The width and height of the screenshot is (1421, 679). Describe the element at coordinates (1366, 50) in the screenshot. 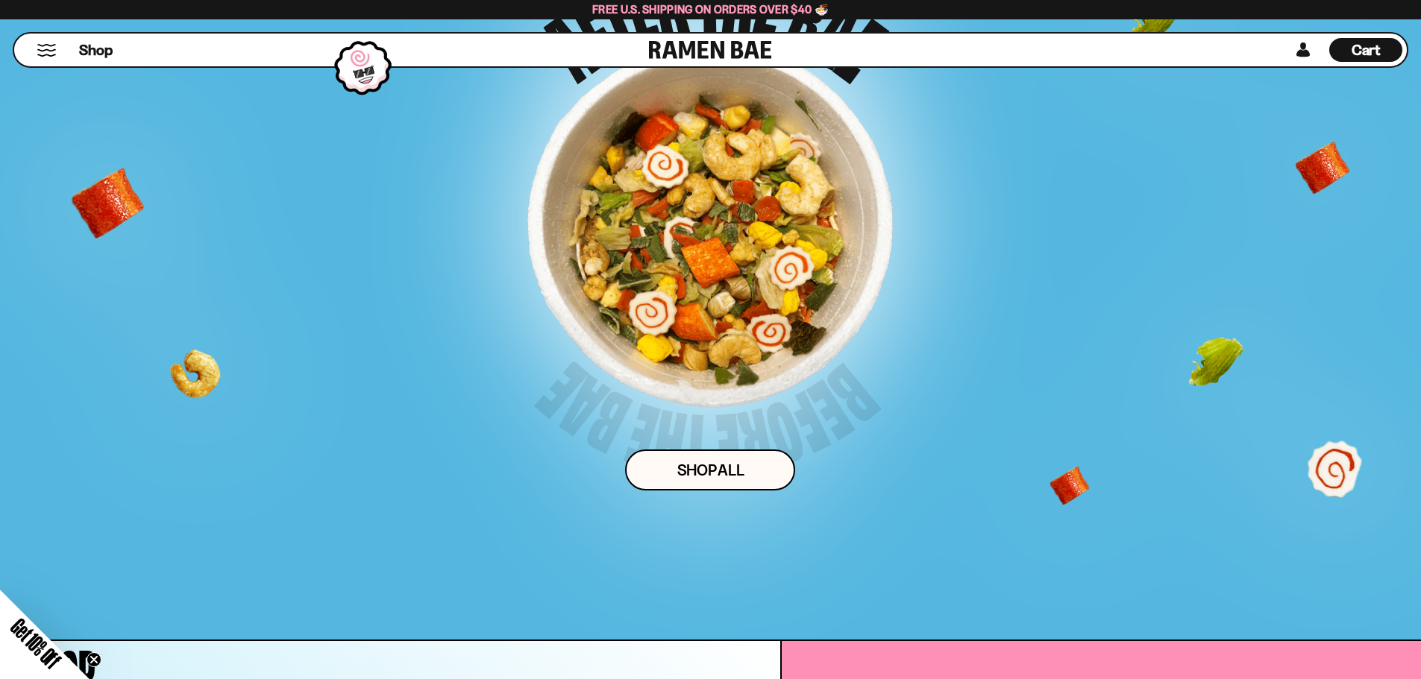

I see `span: Cart` at that location.